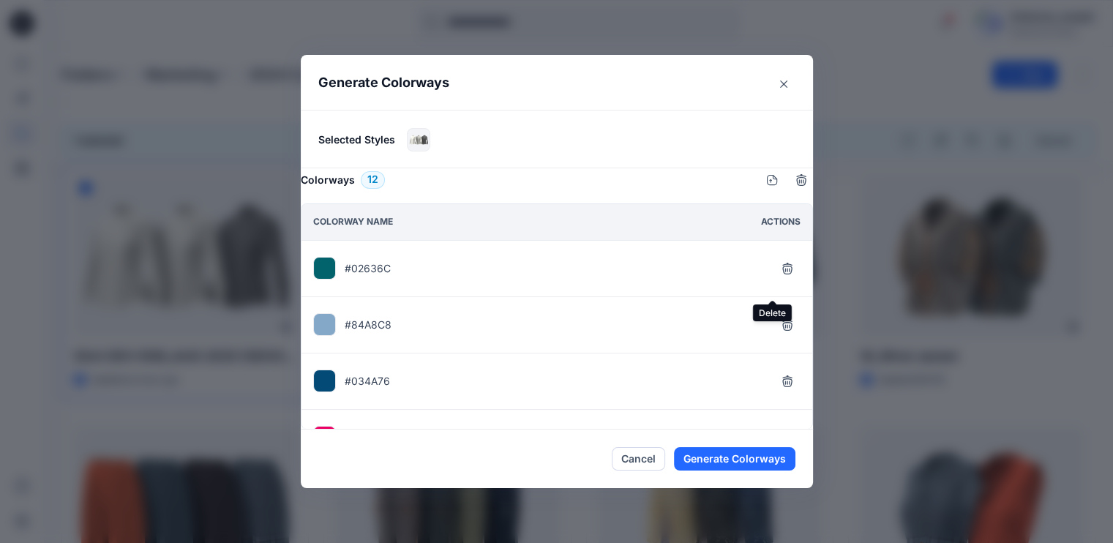 This screenshot has width=1113, height=543. Describe the element at coordinates (328, 180) in the screenshot. I see `h6: Colorways` at that location.